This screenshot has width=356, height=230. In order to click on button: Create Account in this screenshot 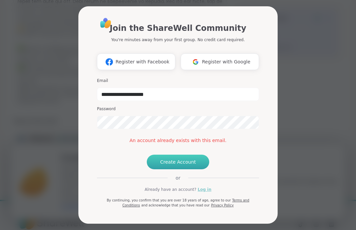, I will do `click(178, 162)`.